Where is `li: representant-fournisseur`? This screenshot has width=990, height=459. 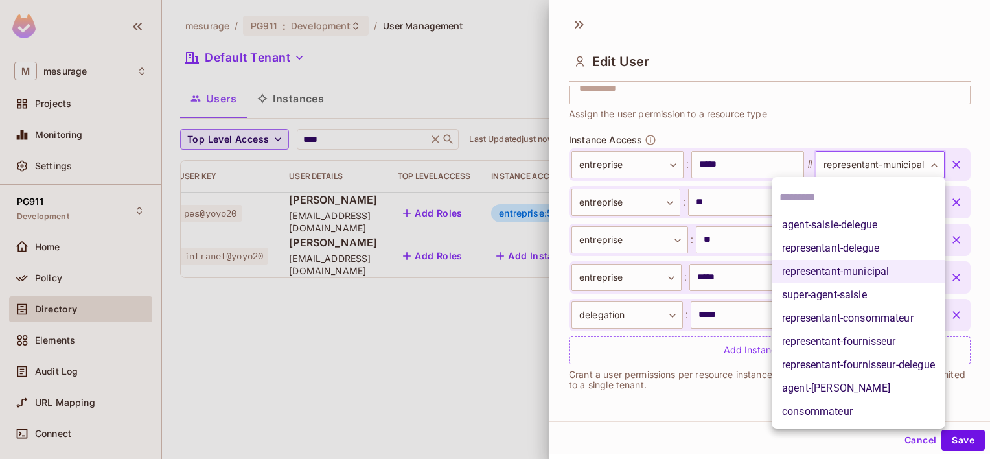 li: representant-fournisseur is located at coordinates (859, 341).